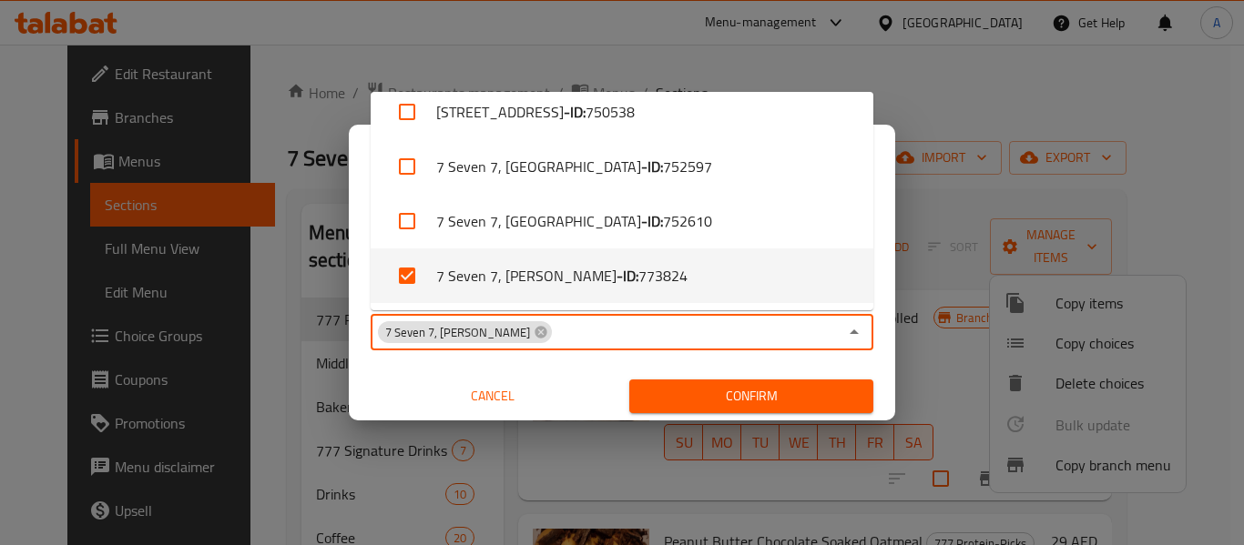 The height and width of the screenshot is (545, 1244). I want to click on button: Cancel, so click(493, 396).